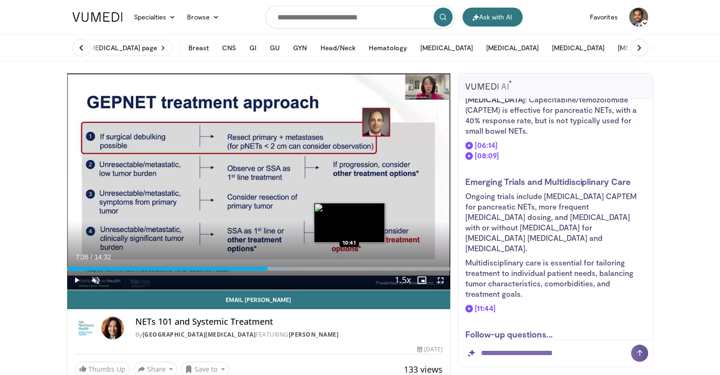 Image resolution: width=720 pixels, height=375 pixels. Describe the element at coordinates (289, 334) in the screenshot. I see `div: By FEATURING` at that location.